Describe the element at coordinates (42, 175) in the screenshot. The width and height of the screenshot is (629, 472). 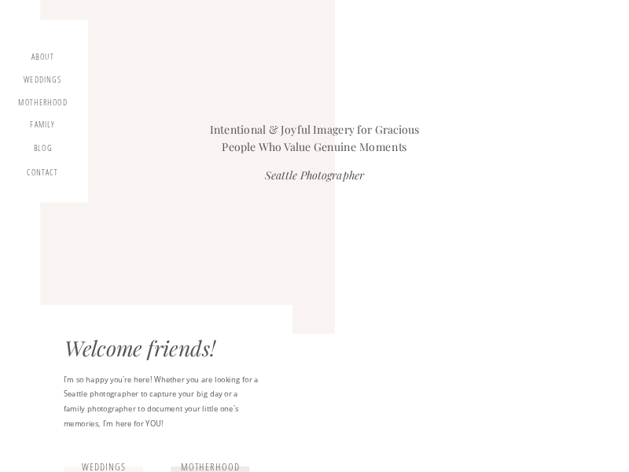
I see `div: contact` at that location.